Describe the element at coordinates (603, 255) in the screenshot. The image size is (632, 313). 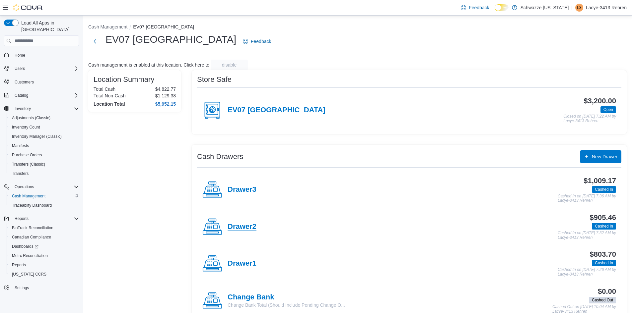
I see `h3: $803.70` at that location.